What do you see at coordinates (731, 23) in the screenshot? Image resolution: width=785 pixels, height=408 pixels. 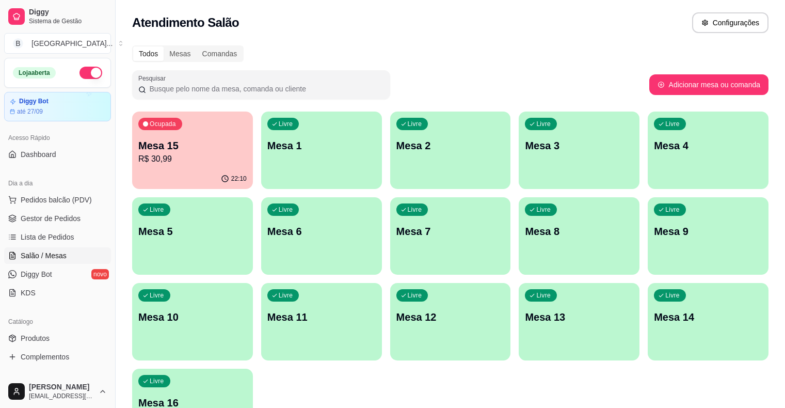 I see `button: Configurações` at bounding box center [731, 23].